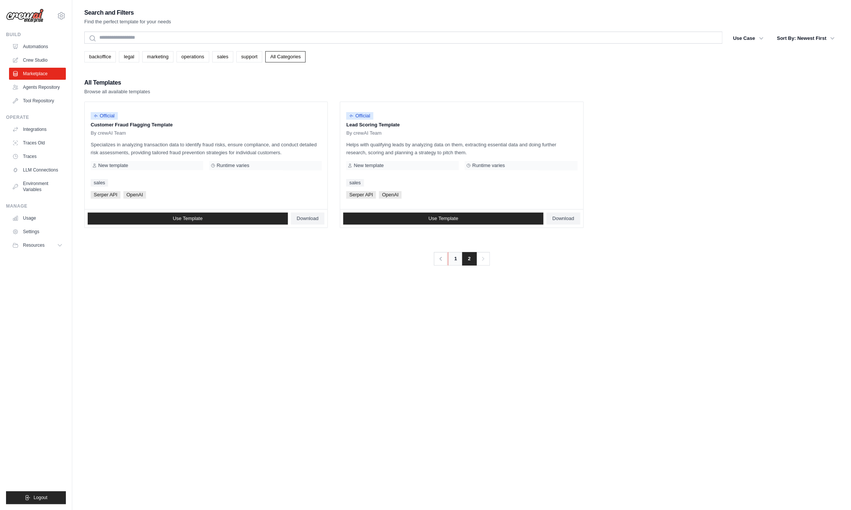  I want to click on a: Crew Studio, so click(37, 60).